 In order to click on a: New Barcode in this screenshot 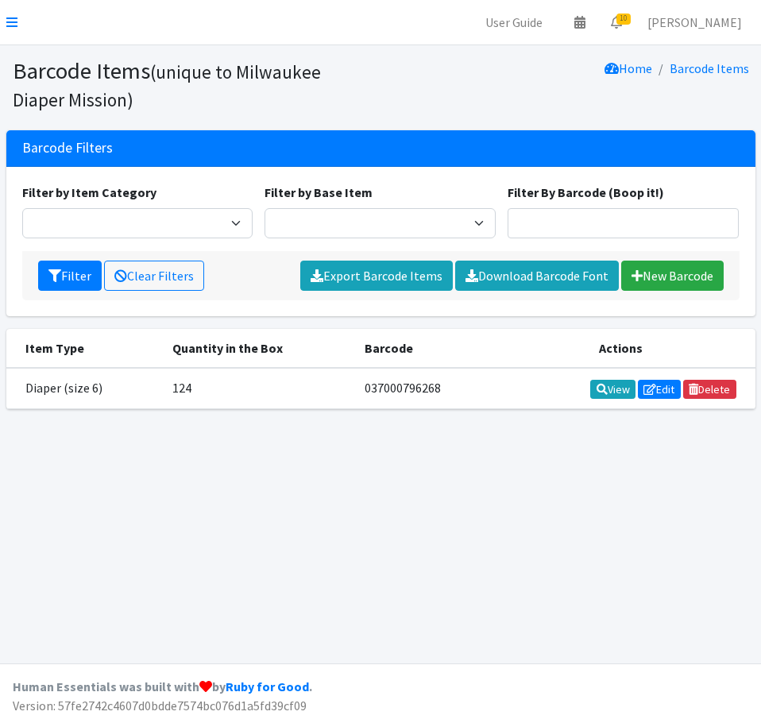, I will do `click(672, 276)`.